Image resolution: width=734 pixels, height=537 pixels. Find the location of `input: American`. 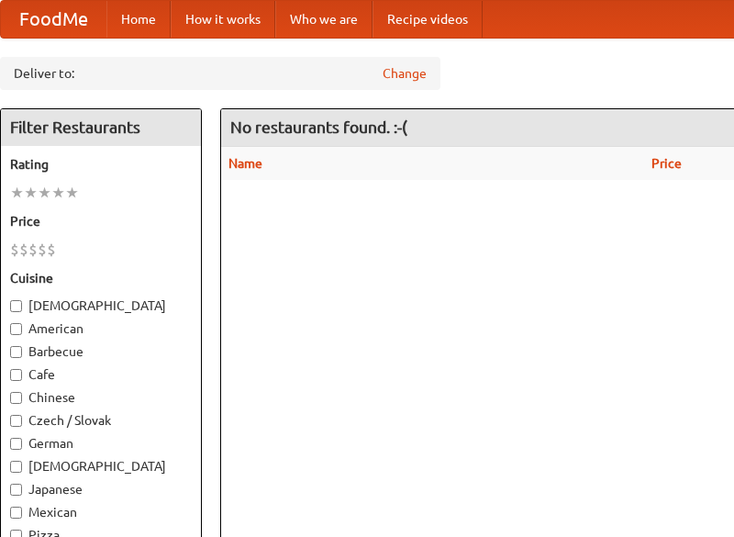

input: American is located at coordinates (16, 329).